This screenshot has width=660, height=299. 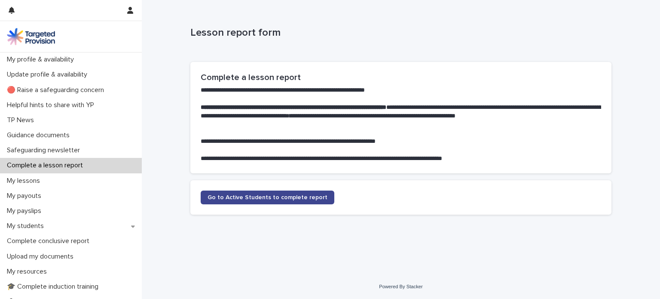 What do you see at coordinates (31, 37) in the screenshot?
I see `img: M5nRWzHhSzIhMunXDL62` at bounding box center [31, 37].